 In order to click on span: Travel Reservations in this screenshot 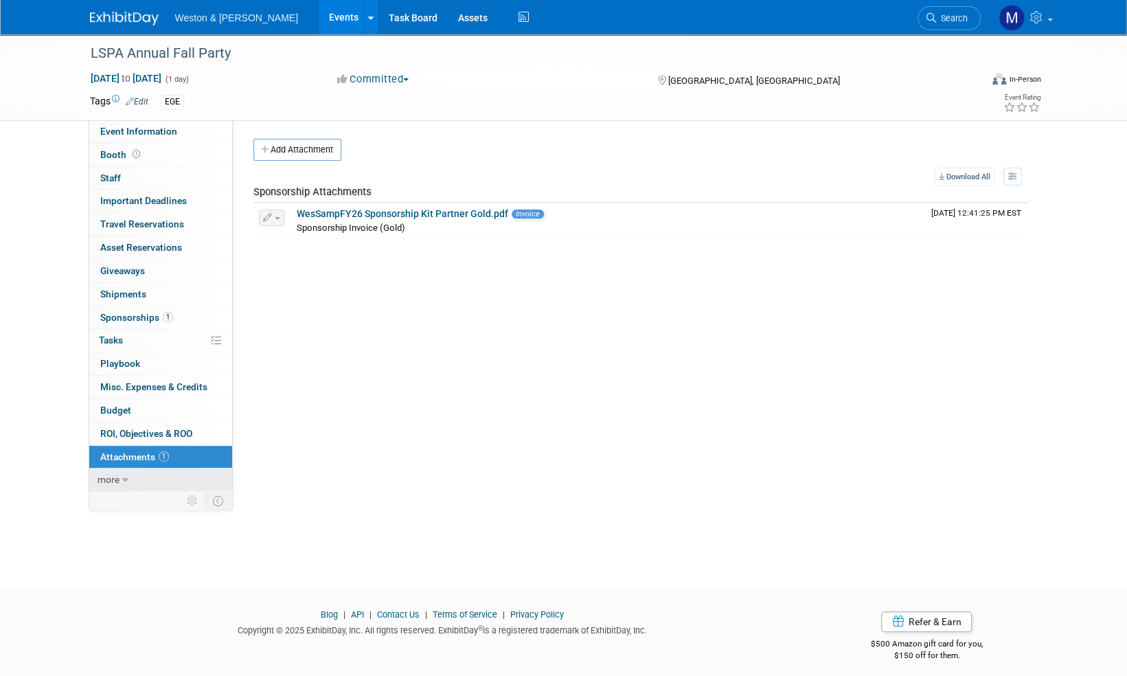, I will do `click(142, 224)`.